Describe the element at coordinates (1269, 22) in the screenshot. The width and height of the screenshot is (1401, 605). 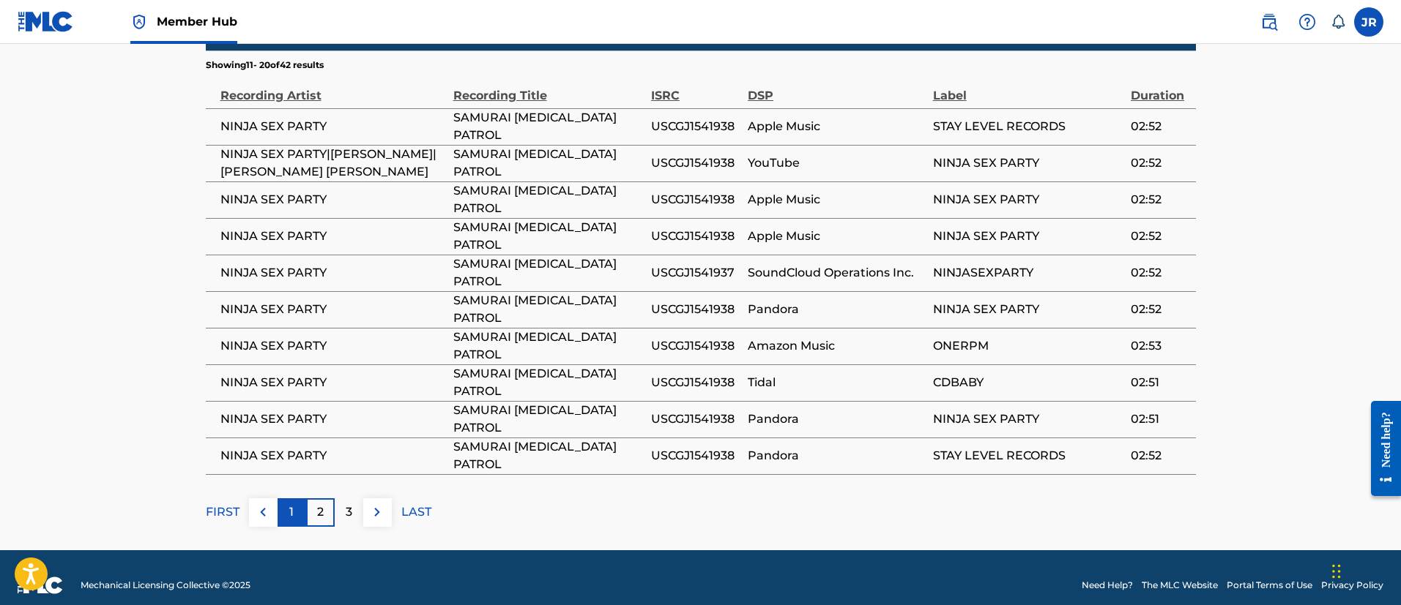
I see `img: search` at that location.